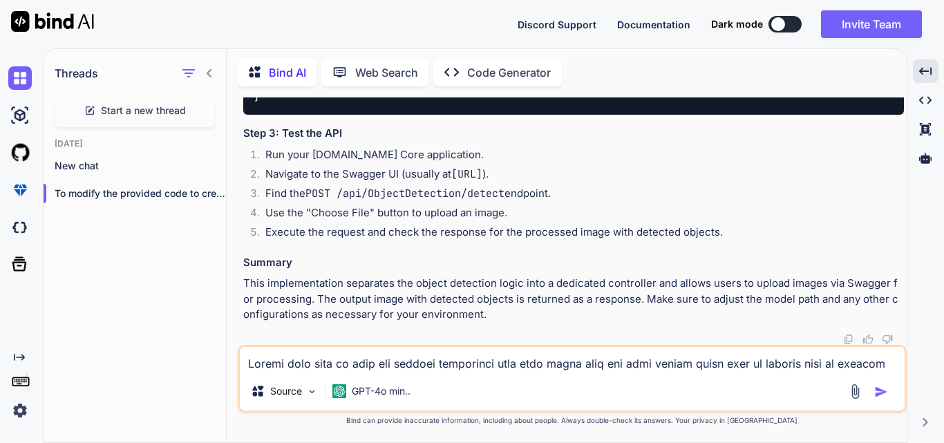 This screenshot has height=443, width=944. Describe the element at coordinates (881, 392) in the screenshot. I see `img: icon` at that location.